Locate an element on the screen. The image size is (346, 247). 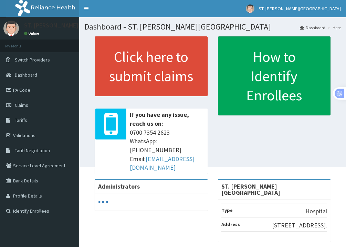
span: Tariff Negotiation is located at coordinates (32, 151).